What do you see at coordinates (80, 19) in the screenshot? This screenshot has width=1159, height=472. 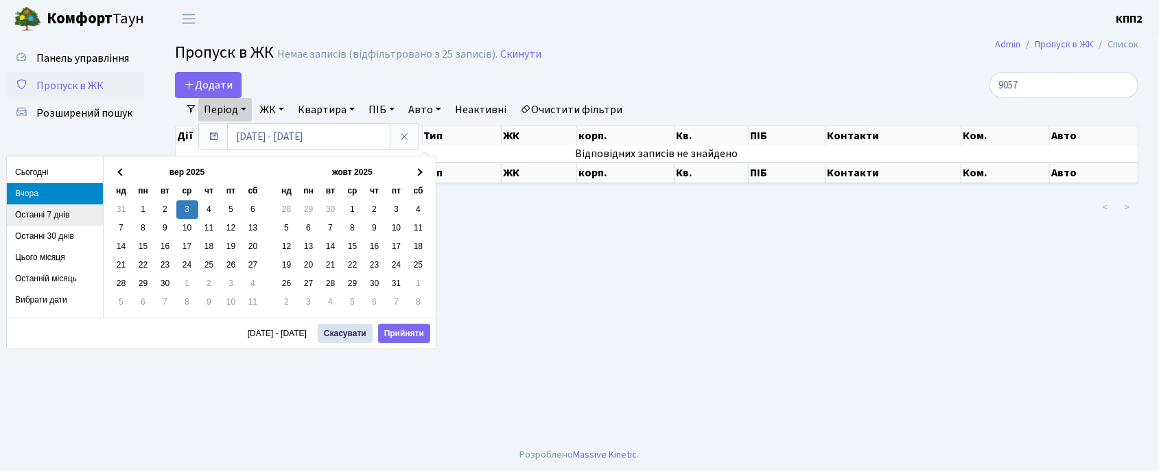 I see `b: Комфорт` at bounding box center [80, 19].